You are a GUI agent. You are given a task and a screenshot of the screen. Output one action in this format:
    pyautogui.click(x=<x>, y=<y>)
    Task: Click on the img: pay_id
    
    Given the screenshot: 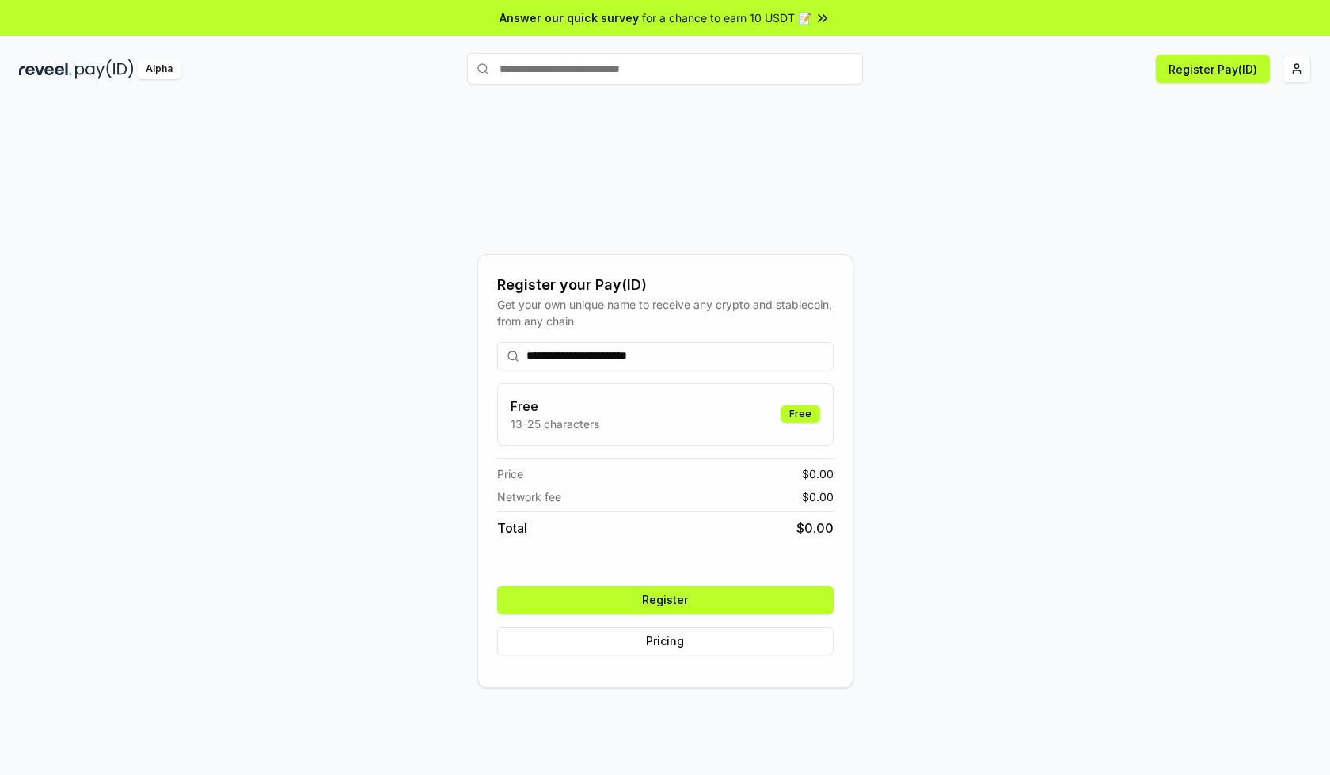 What is the action you would take?
    pyautogui.click(x=105, y=69)
    